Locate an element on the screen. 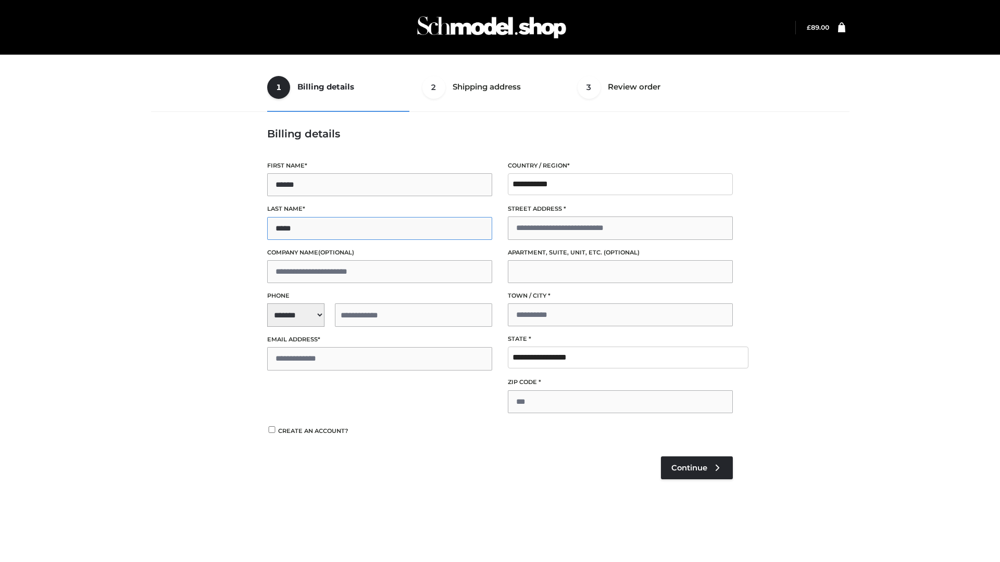 Image resolution: width=1000 pixels, height=562 pixels. label: Last name is located at coordinates (380, 209).